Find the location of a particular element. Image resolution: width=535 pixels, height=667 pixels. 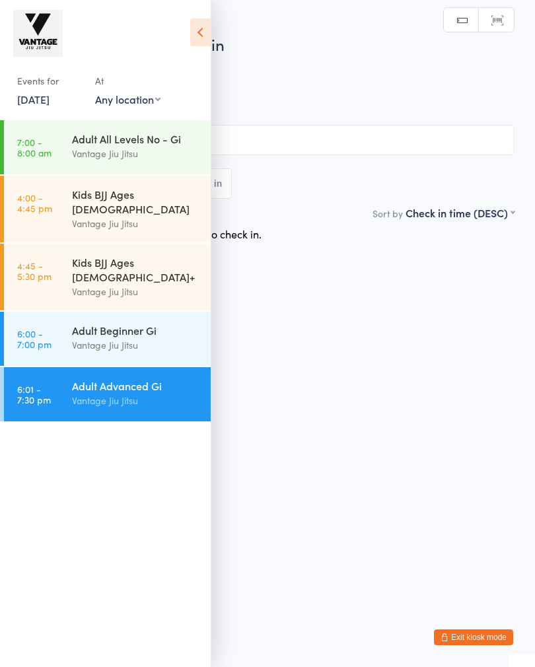

time: 4:45 - 5:30 pm is located at coordinates (34, 271).